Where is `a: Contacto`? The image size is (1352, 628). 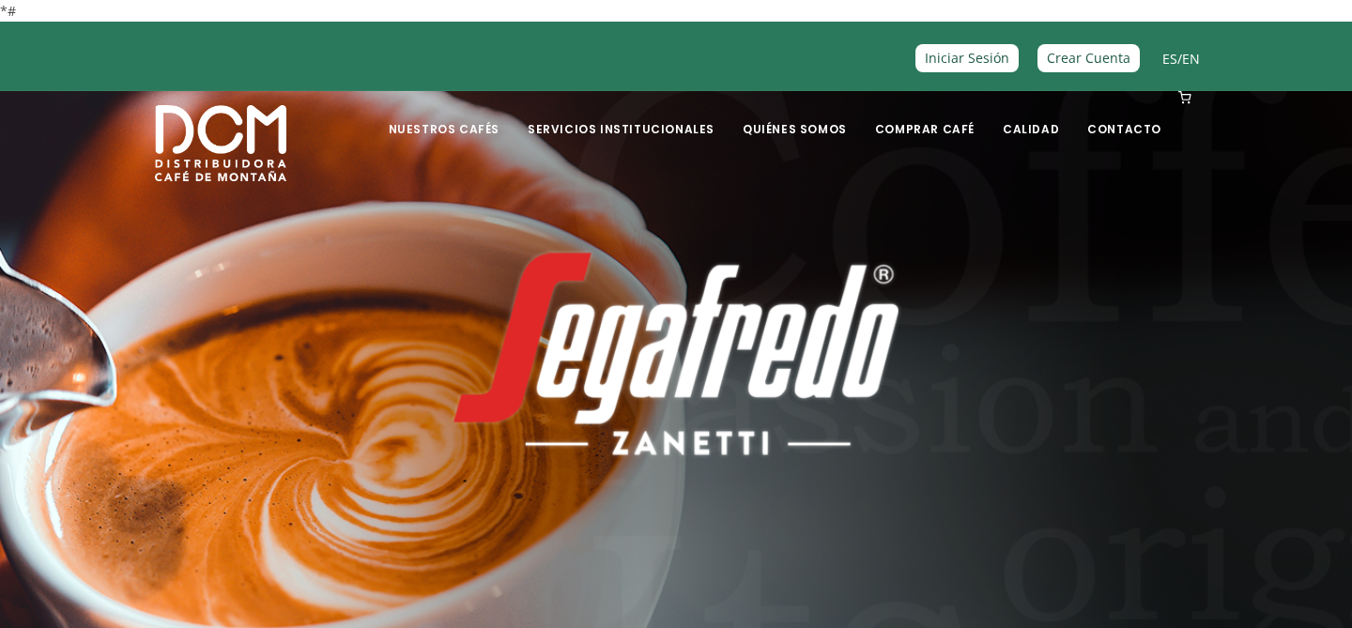 a: Contacto is located at coordinates (1124, 115).